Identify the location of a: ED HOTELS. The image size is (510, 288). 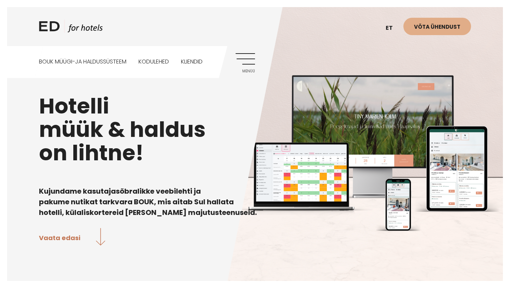
(71, 28).